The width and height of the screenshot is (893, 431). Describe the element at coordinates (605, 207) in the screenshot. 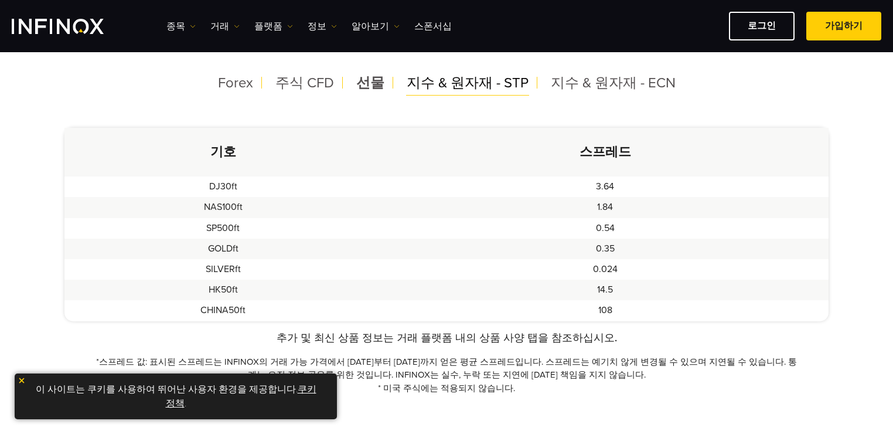

I see `td: 1.84` at that location.